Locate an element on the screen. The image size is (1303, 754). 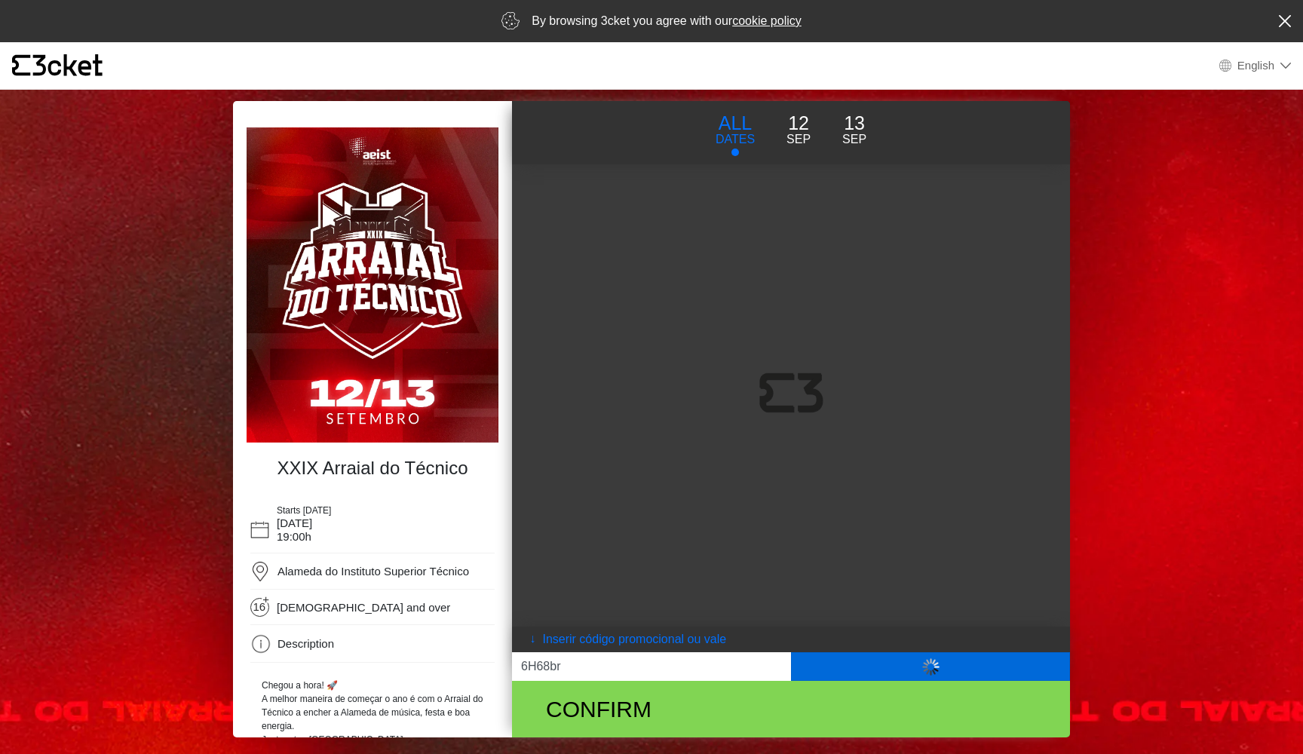
a: cookie policy is located at coordinates (767, 20).